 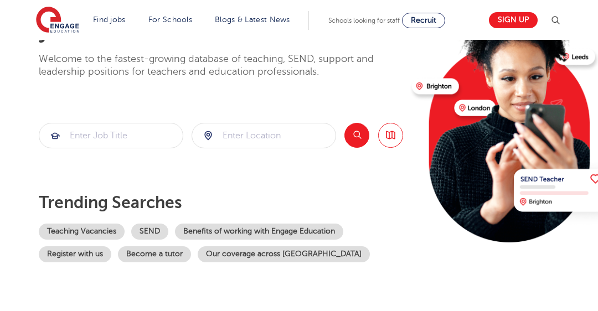 I want to click on button: Search, so click(x=357, y=135).